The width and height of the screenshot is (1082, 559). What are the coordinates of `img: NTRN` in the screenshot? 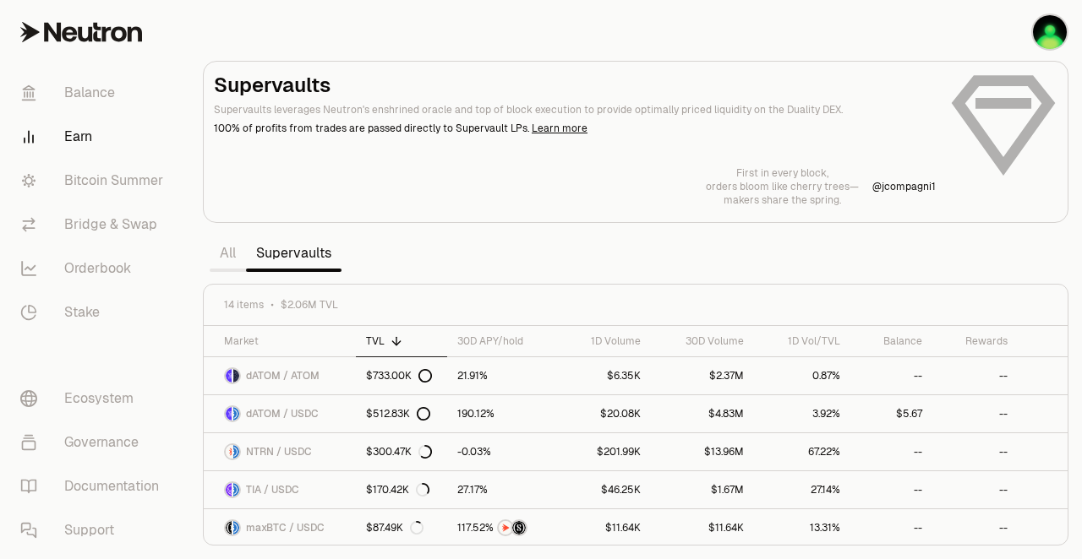 It's located at (505, 528).